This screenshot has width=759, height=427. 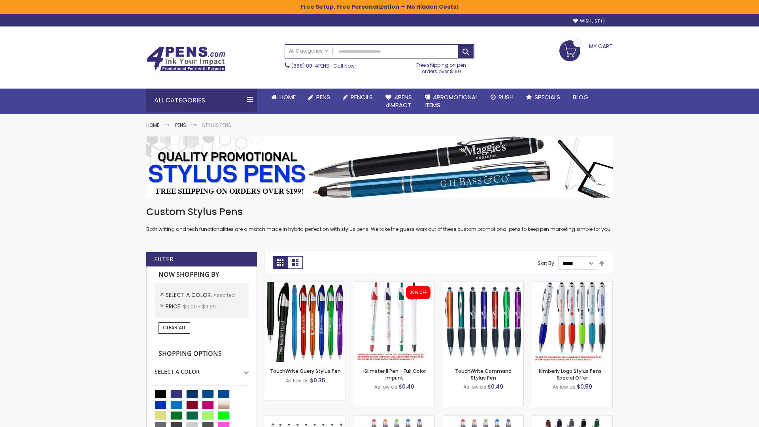 I want to click on span: Home, so click(x=287, y=97).